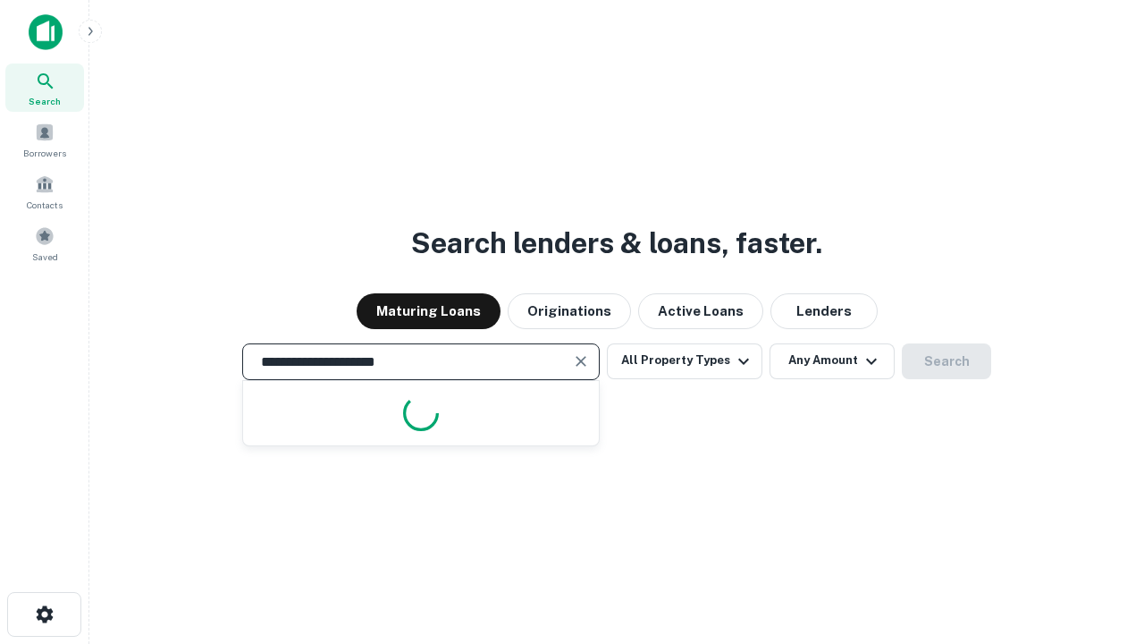 The image size is (1144, 644). I want to click on a: Search, so click(45, 88).